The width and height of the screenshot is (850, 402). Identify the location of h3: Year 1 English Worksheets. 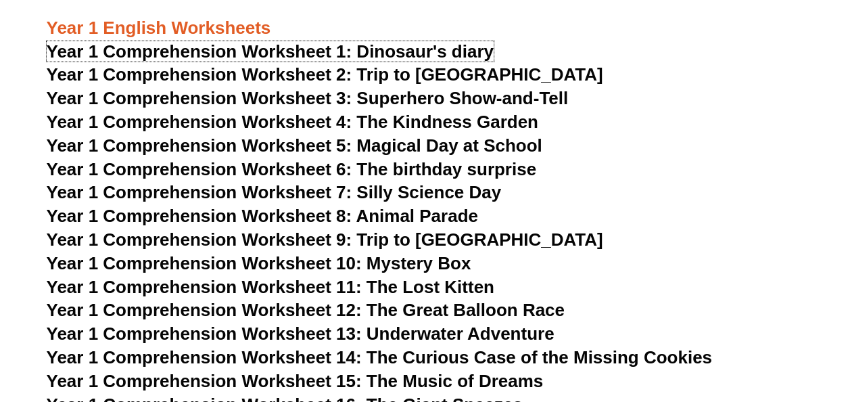
(425, 28).